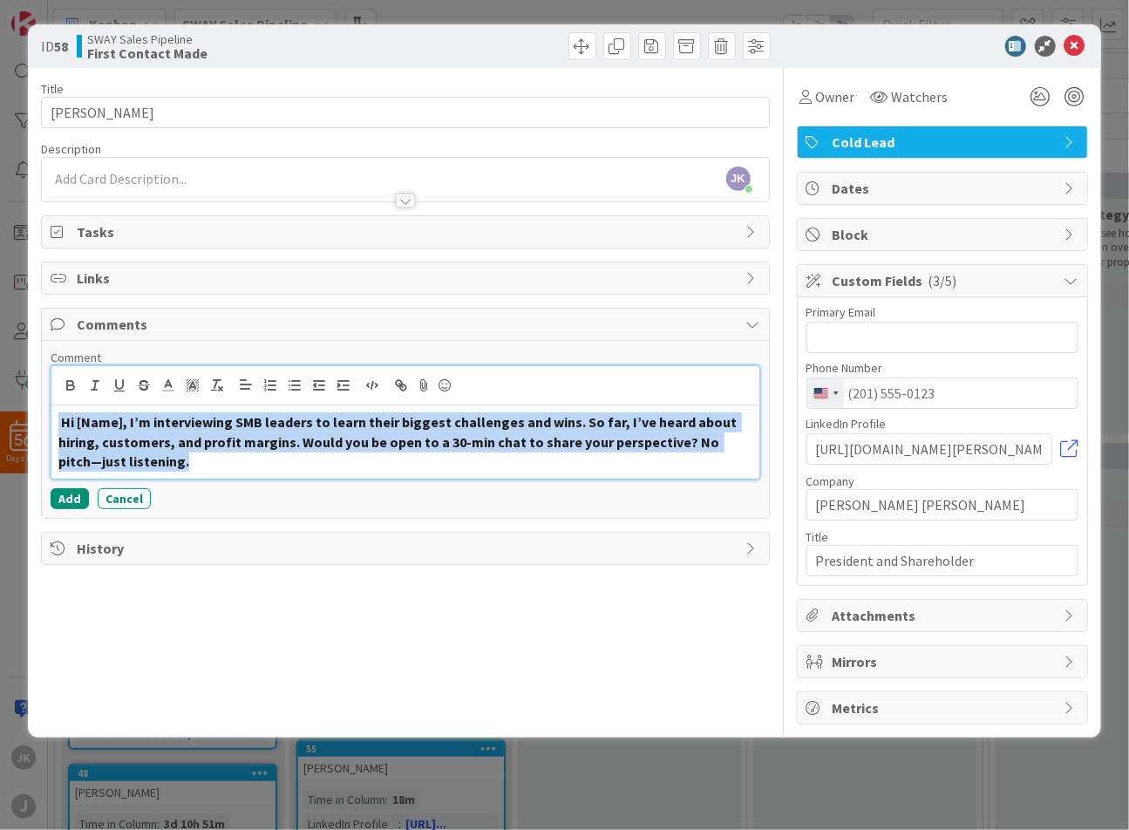 The width and height of the screenshot is (1129, 830). What do you see at coordinates (147, 53) in the screenshot?
I see `b: First Contact Made` at bounding box center [147, 53].